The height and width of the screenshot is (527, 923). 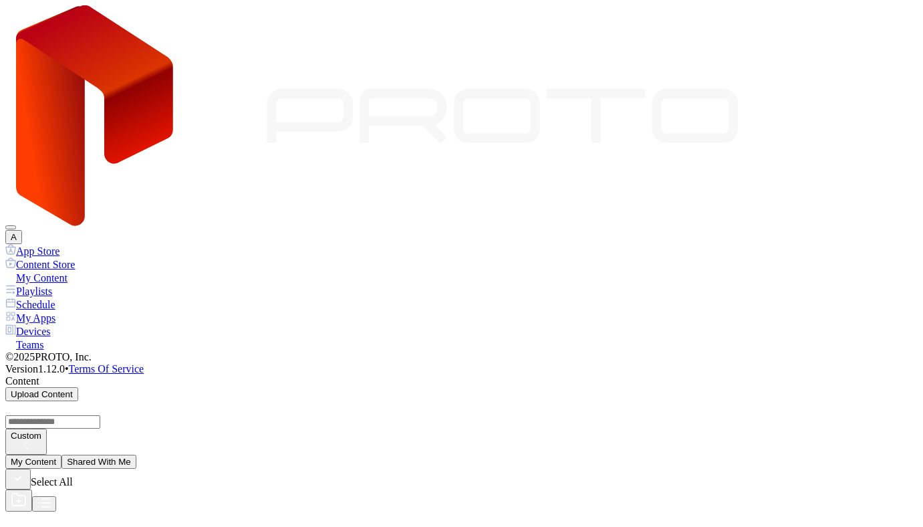 What do you see at coordinates (461, 304) in the screenshot?
I see `a: Schedule` at bounding box center [461, 304].